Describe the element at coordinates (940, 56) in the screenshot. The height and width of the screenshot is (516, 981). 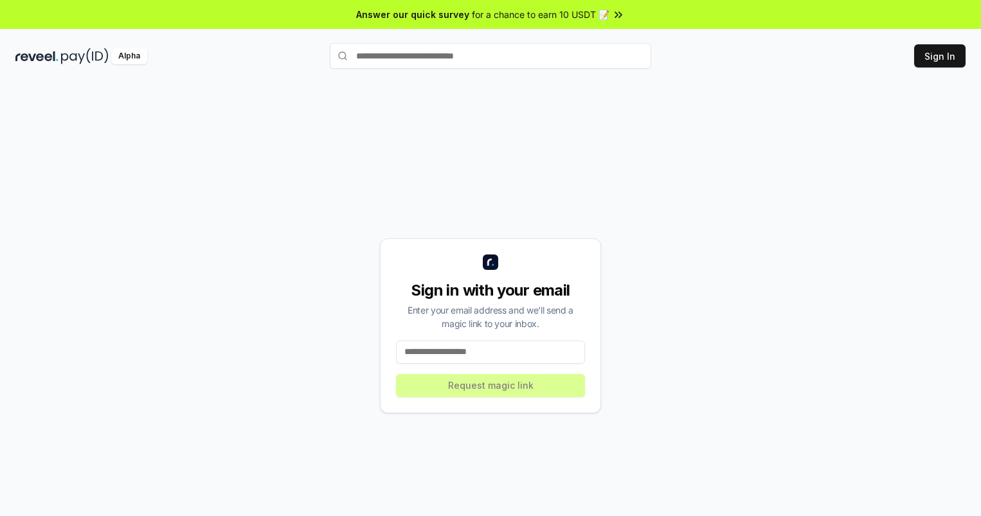
I see `button: Sign In` at that location.